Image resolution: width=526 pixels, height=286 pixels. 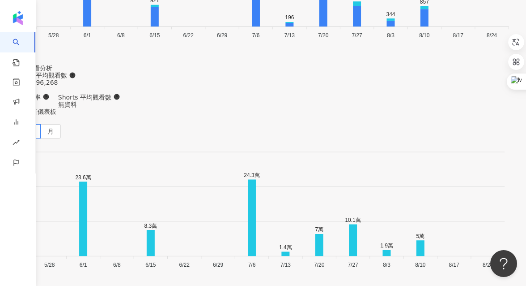 What do you see at coordinates (21, 50) in the screenshot?
I see `a: search` at bounding box center [21, 50].